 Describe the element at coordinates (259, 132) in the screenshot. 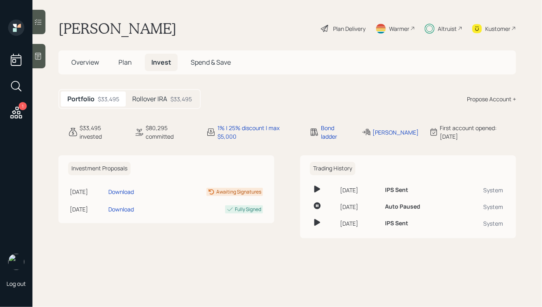

I see `div: 1% | 25% discount | max $5,000` at that location.